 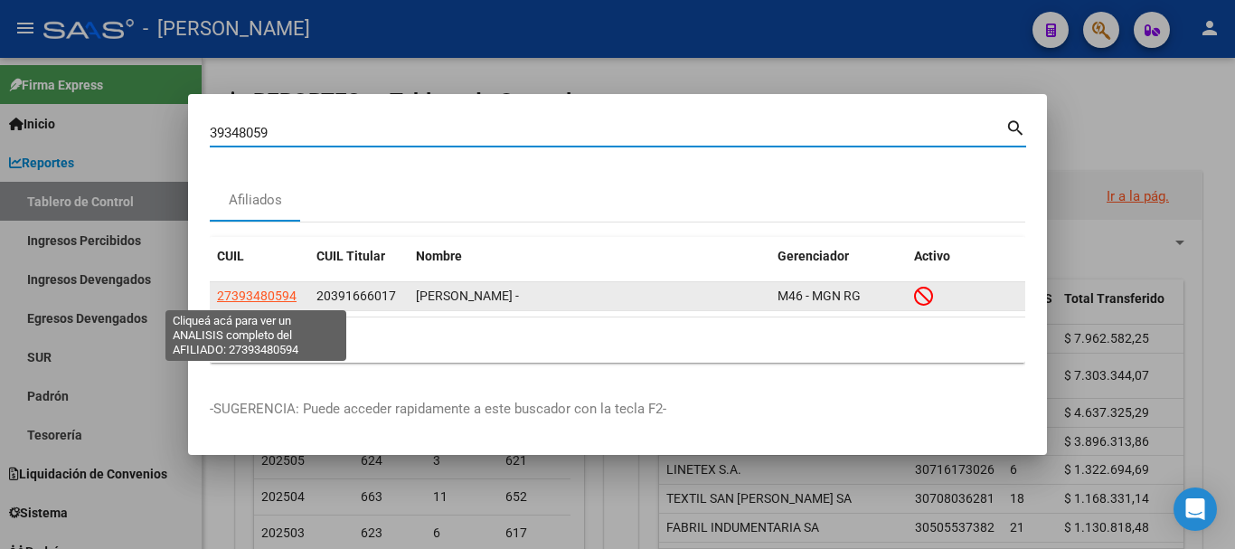 What do you see at coordinates (819, 296) in the screenshot?
I see `span: M46 - MGN RG` at bounding box center [819, 296].